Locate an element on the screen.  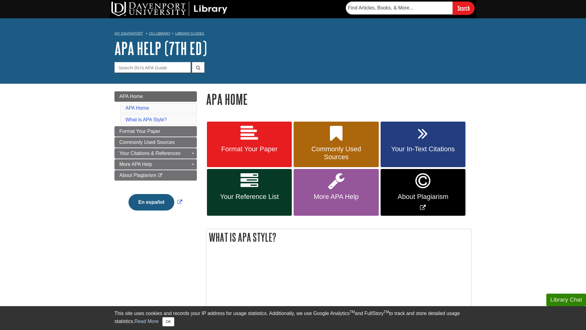
form: Searches DU Library's articles, books, and more is located at coordinates (410, 8).